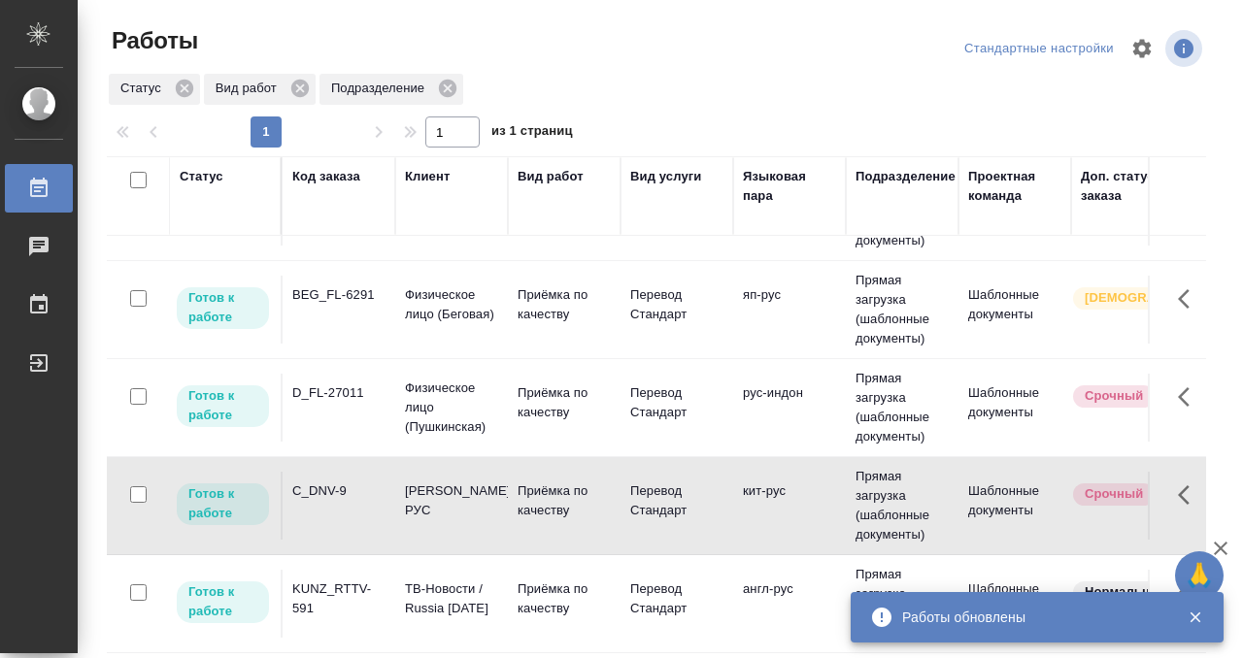 Image resolution: width=1243 pixels, height=658 pixels. Describe the element at coordinates (789, 186) in the screenshot. I see `div: Языковая пара` at that location.